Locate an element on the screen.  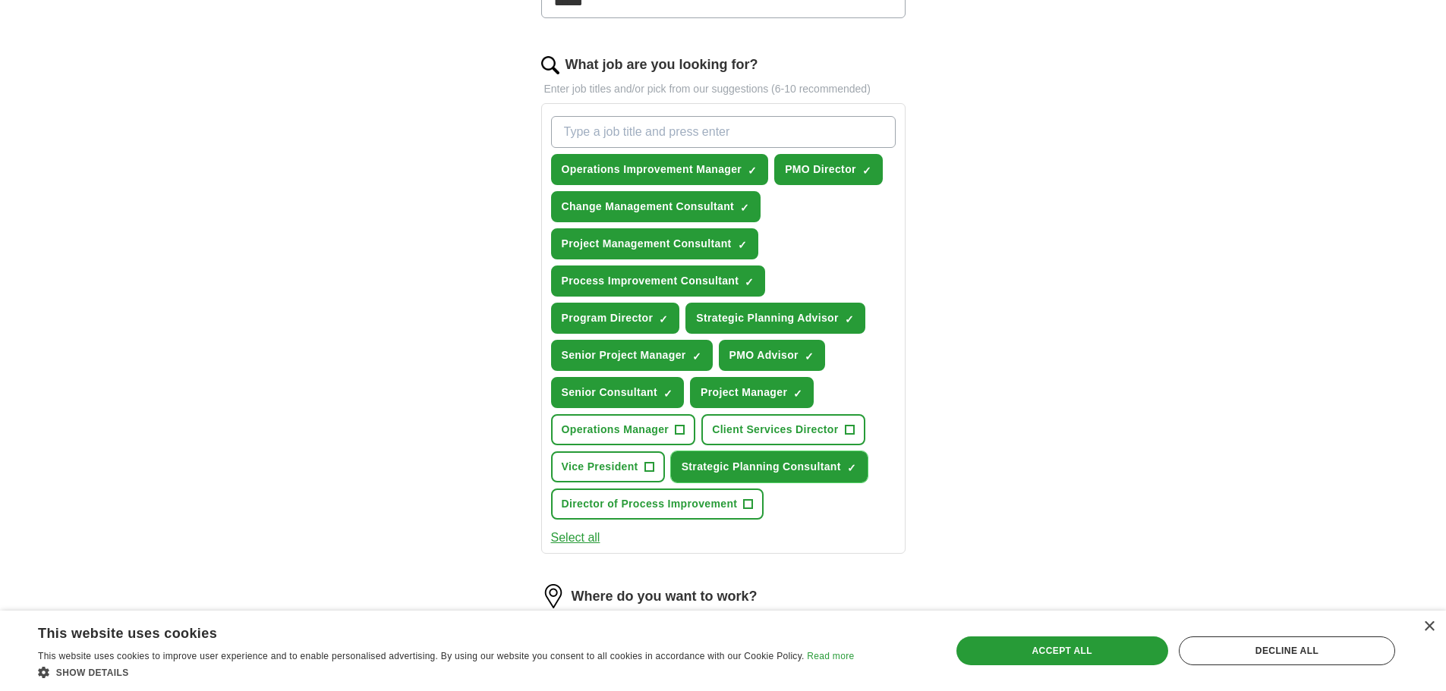
label: Where do you want to work? is located at coordinates (664, 596).